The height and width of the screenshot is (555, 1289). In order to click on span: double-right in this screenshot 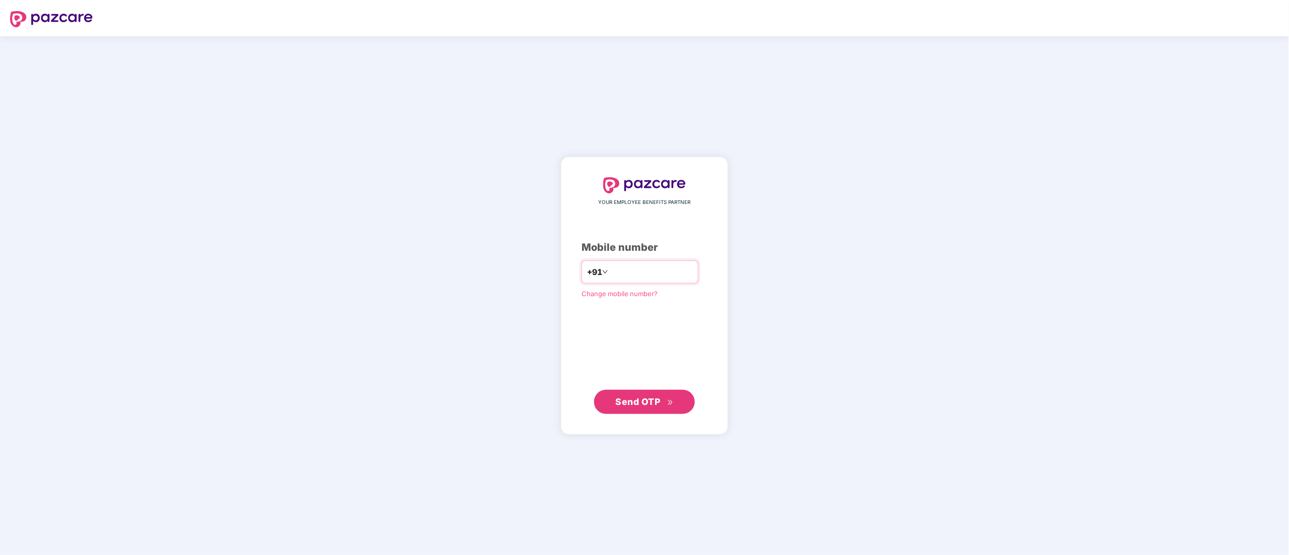, I will do `click(670, 403)`.